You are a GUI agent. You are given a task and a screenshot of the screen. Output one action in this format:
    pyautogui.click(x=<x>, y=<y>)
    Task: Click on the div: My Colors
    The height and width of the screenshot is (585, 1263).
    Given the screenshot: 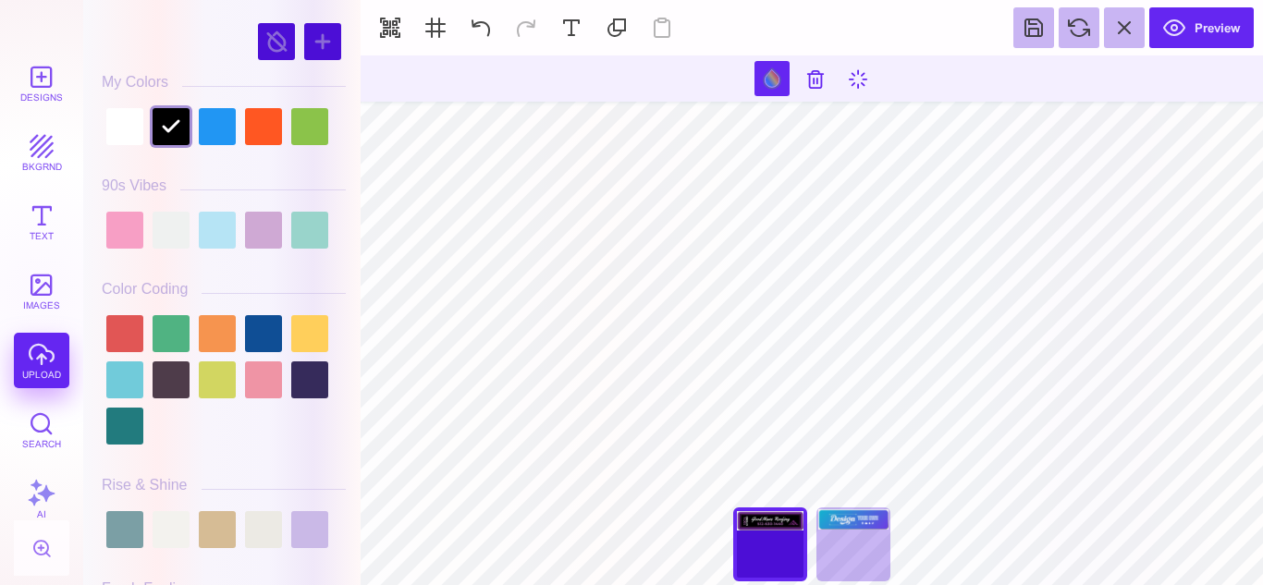 What is the action you would take?
    pyautogui.click(x=135, y=82)
    